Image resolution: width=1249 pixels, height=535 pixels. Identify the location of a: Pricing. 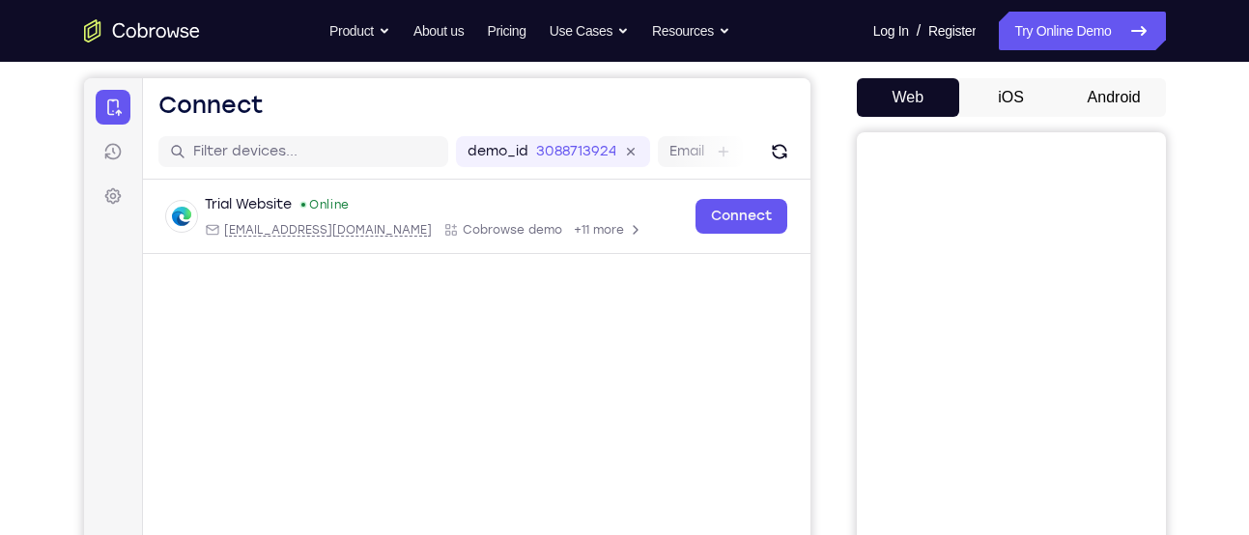
(506, 31).